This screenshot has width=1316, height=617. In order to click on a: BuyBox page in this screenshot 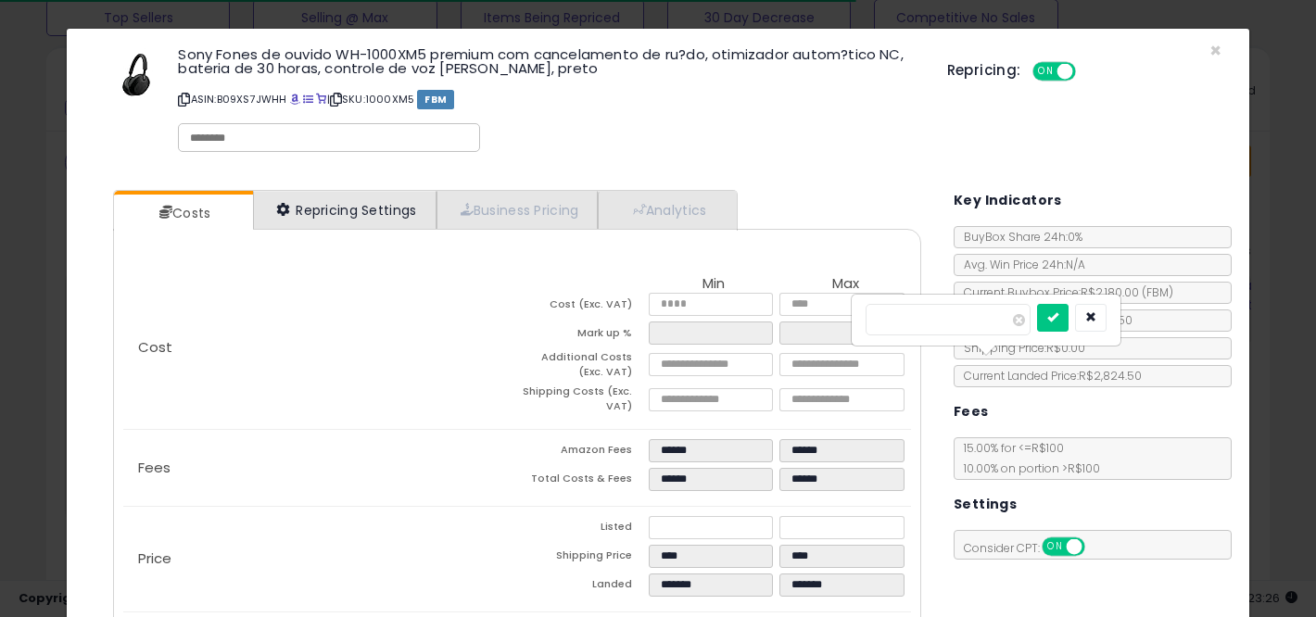, I will do `click(295, 99)`.